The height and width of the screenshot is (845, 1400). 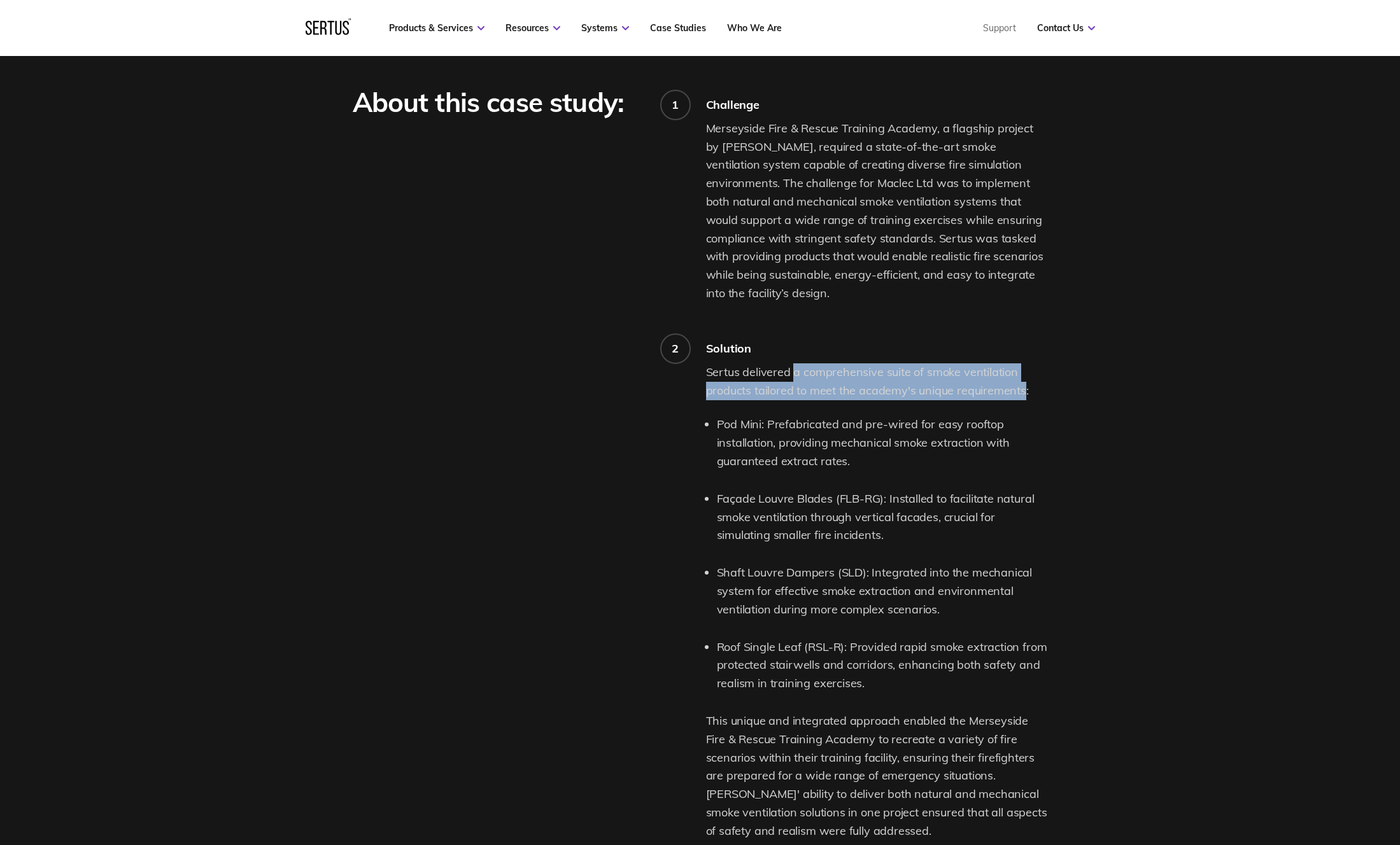 What do you see at coordinates (877, 104) in the screenshot?
I see `div: Challenge` at bounding box center [877, 104].